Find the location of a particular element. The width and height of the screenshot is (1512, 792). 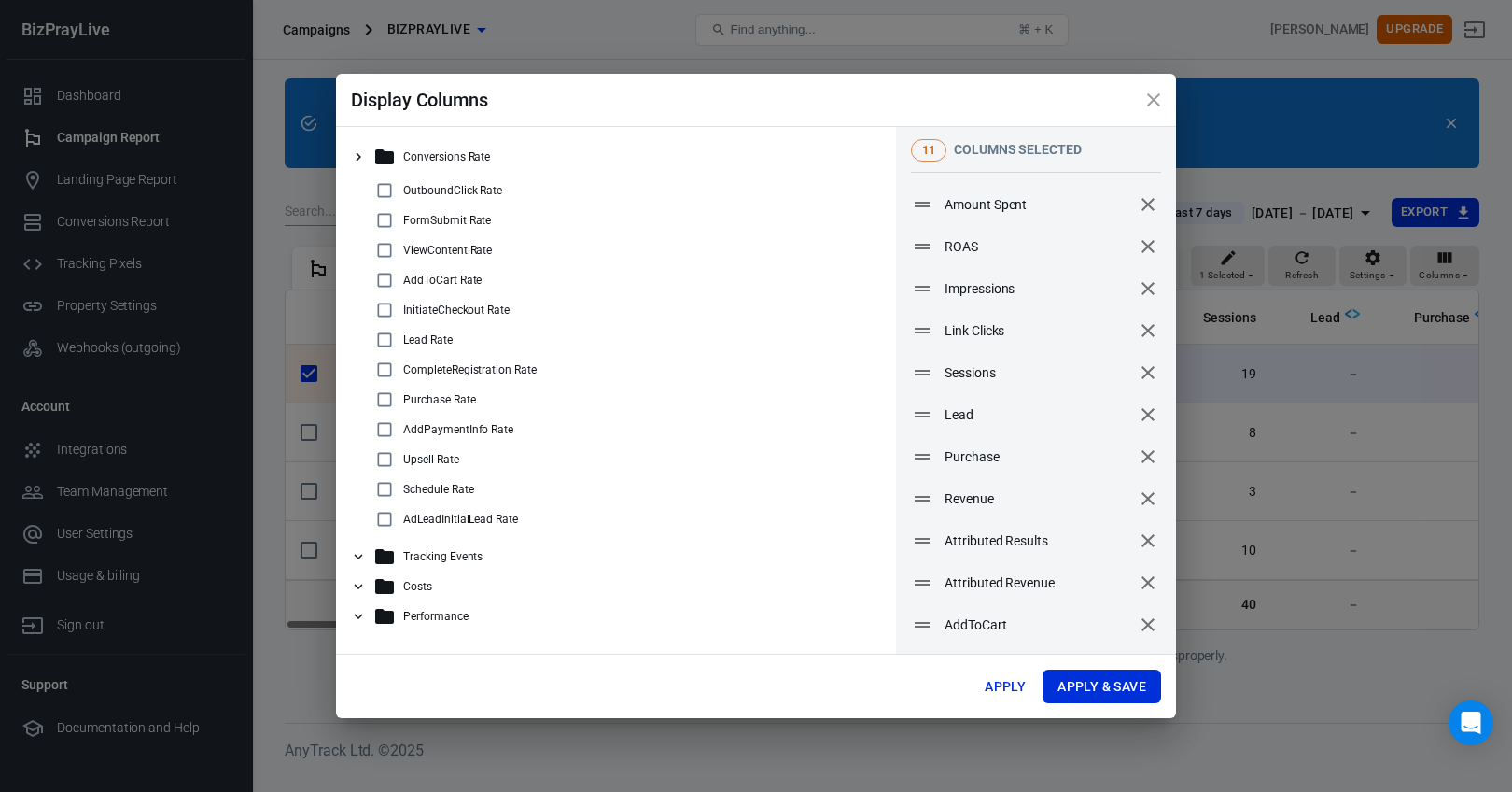

button: close is located at coordinates (1153, 100).